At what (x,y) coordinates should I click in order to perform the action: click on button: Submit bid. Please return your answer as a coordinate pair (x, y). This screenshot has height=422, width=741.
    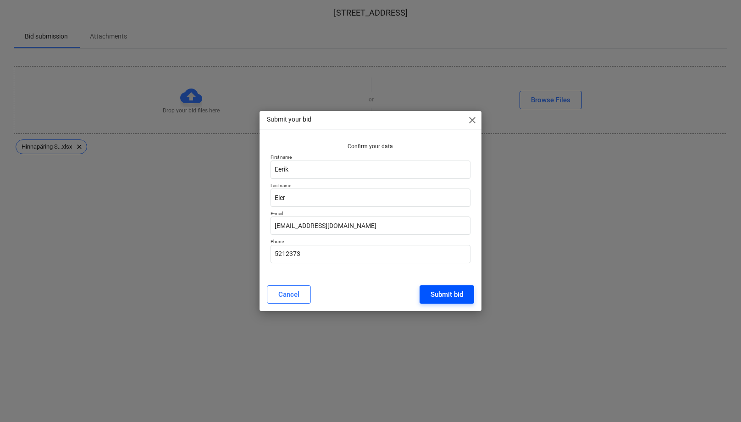
    Looking at the image, I should click on (447, 294).